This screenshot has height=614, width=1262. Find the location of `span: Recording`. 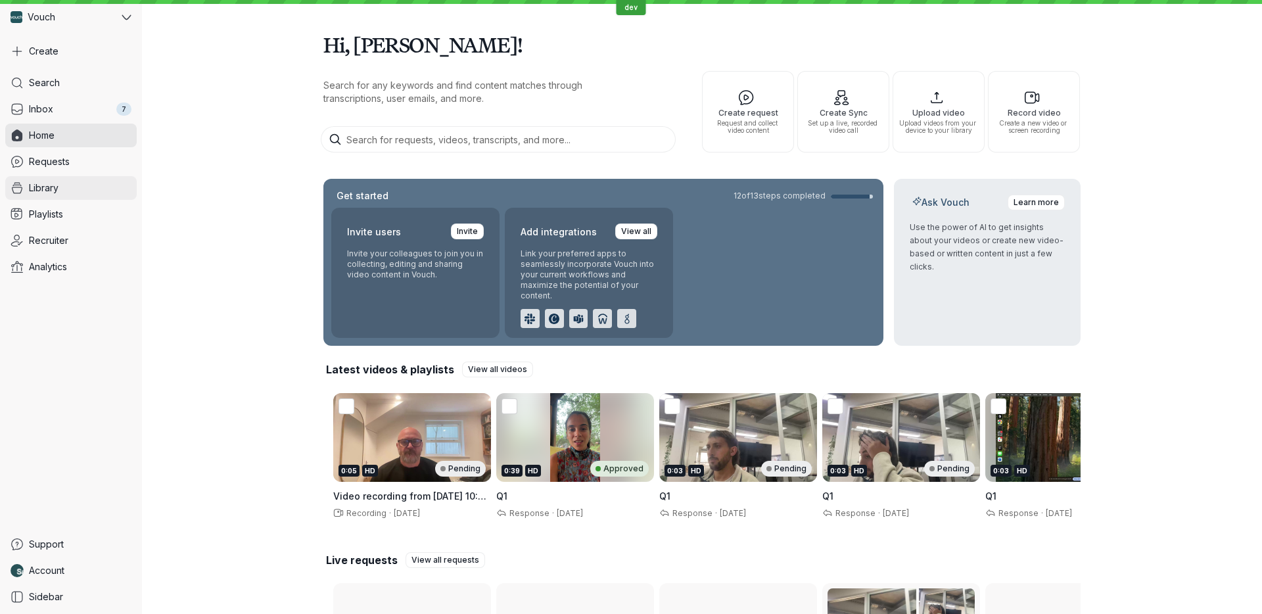

span: Recording is located at coordinates (365, 513).